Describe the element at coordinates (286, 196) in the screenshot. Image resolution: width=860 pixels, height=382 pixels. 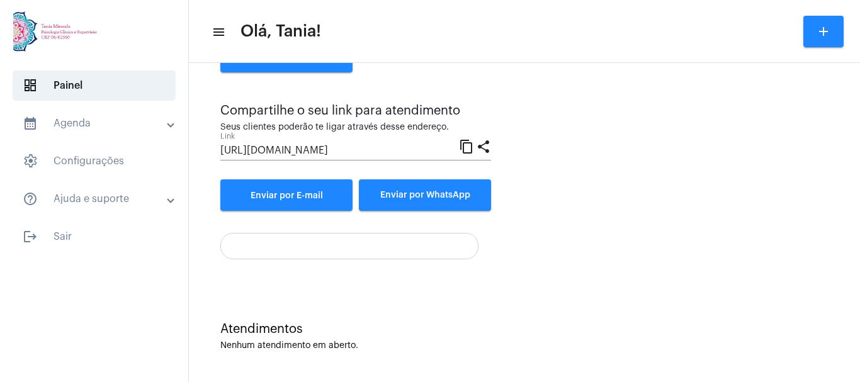
I see `span: Enviar por E-mail` at that location.